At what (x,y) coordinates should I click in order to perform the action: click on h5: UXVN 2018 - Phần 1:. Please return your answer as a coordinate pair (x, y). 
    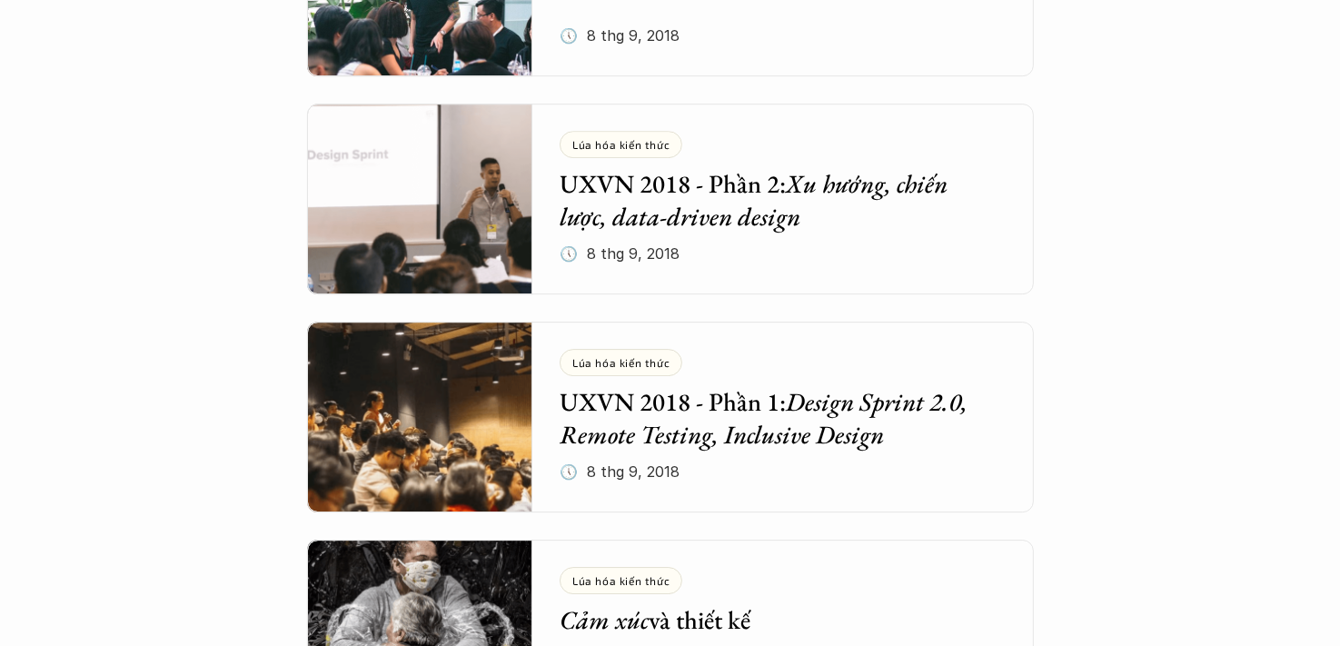
    Looking at the image, I should click on (770, 418).